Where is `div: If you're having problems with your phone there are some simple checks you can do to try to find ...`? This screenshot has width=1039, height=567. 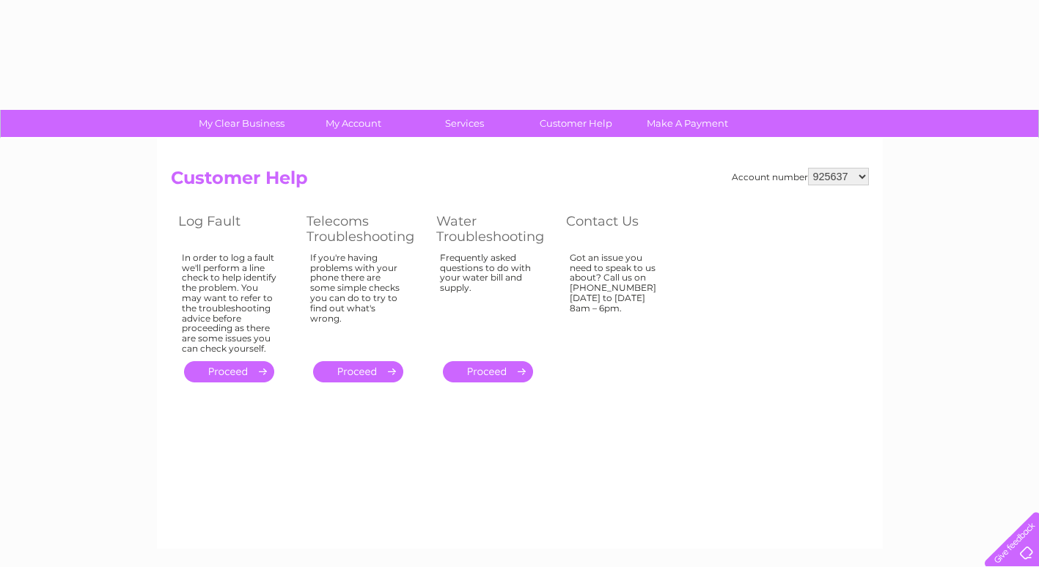
div: If you're having problems with your phone there are some simple checks you can do to try to find ... is located at coordinates (358, 301).